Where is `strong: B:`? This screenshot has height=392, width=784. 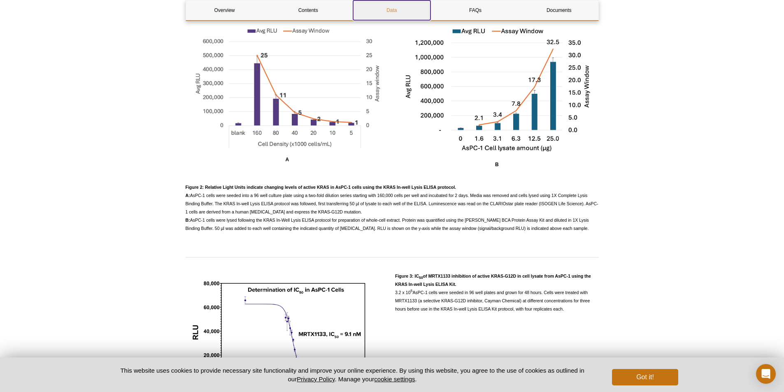 strong: B: is located at coordinates (188, 220).